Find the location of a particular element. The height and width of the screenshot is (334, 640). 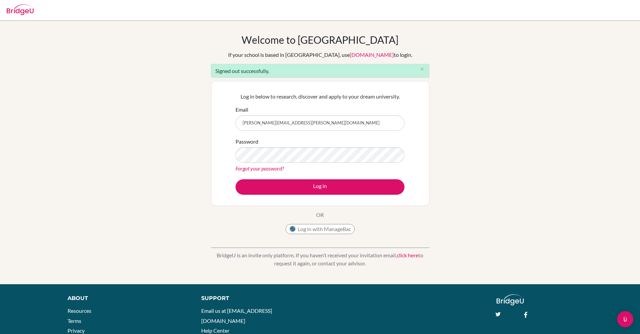

i: close is located at coordinates (422, 69).